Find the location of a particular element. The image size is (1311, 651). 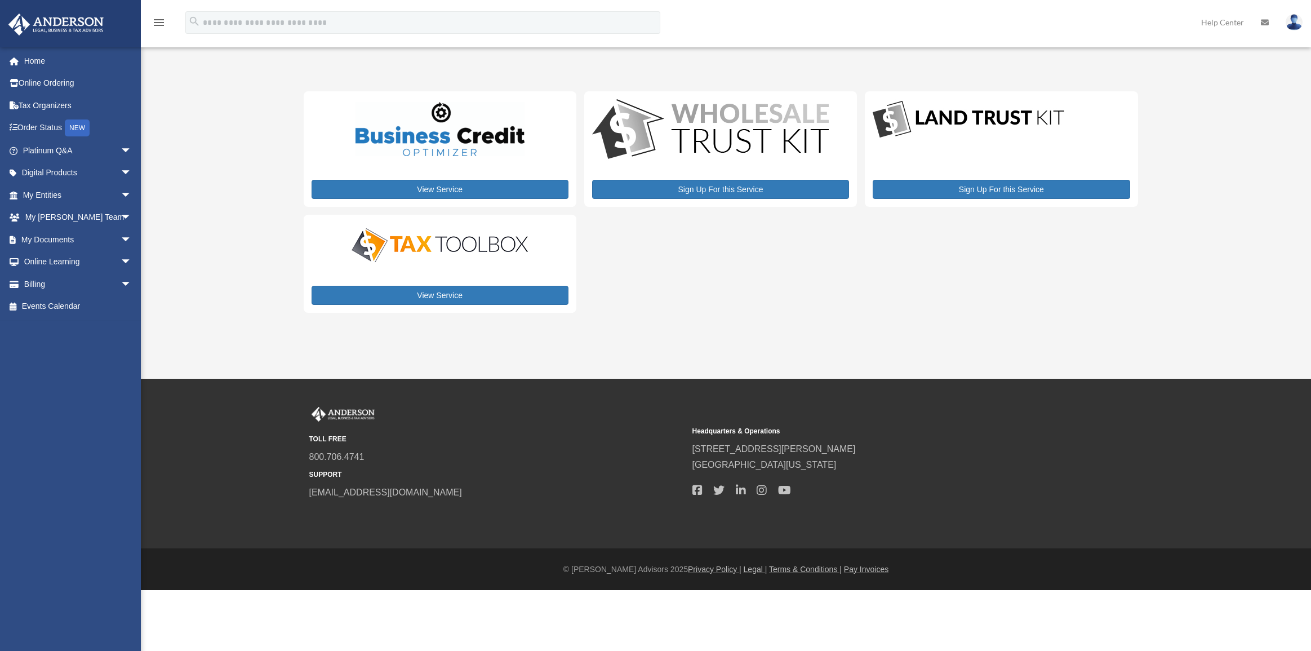

img: WS-Trust-Kit-lgo-1.jpg is located at coordinates (711, 130).